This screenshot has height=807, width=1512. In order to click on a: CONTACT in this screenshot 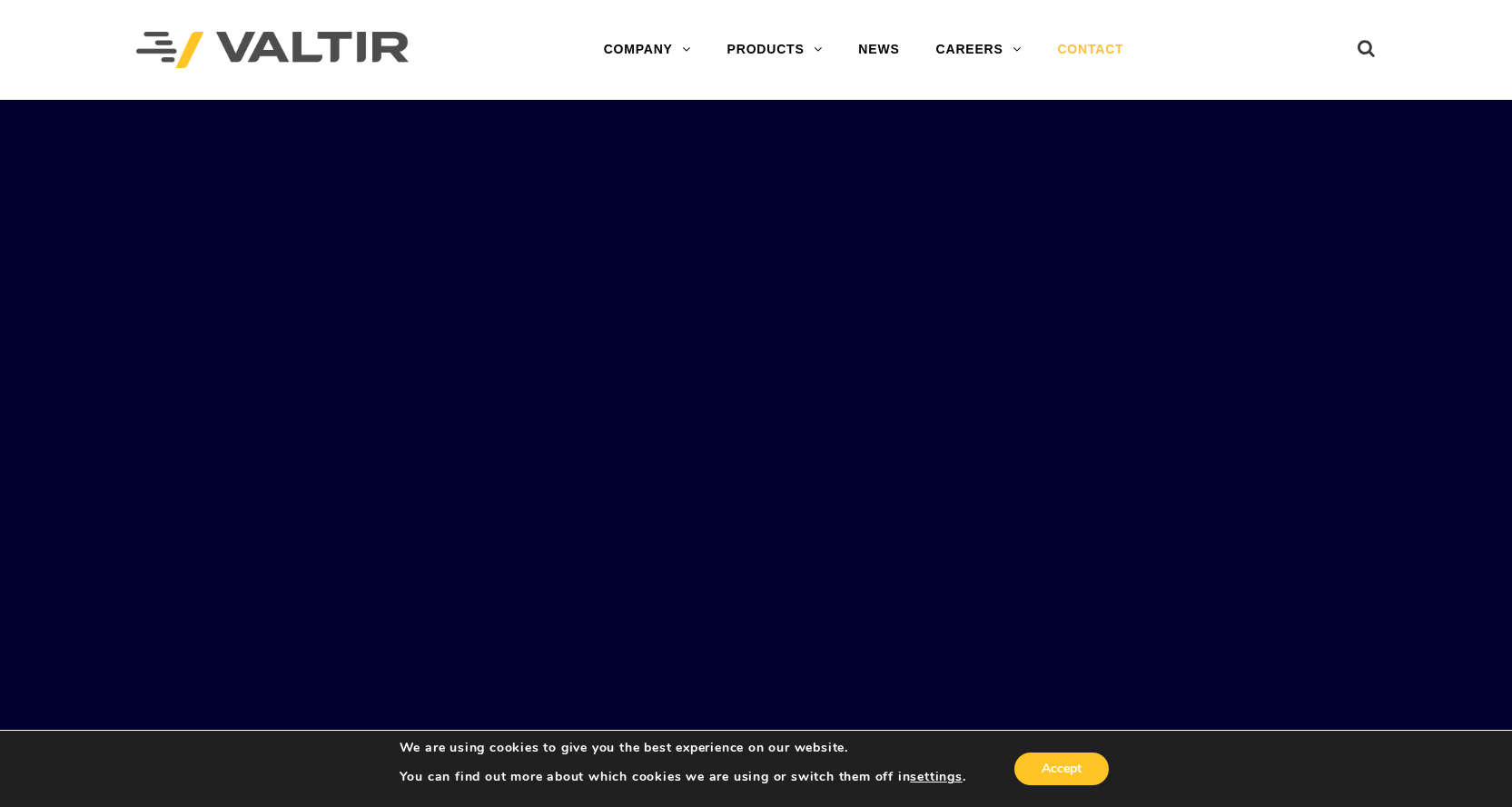, I will do `click(1089, 50)`.